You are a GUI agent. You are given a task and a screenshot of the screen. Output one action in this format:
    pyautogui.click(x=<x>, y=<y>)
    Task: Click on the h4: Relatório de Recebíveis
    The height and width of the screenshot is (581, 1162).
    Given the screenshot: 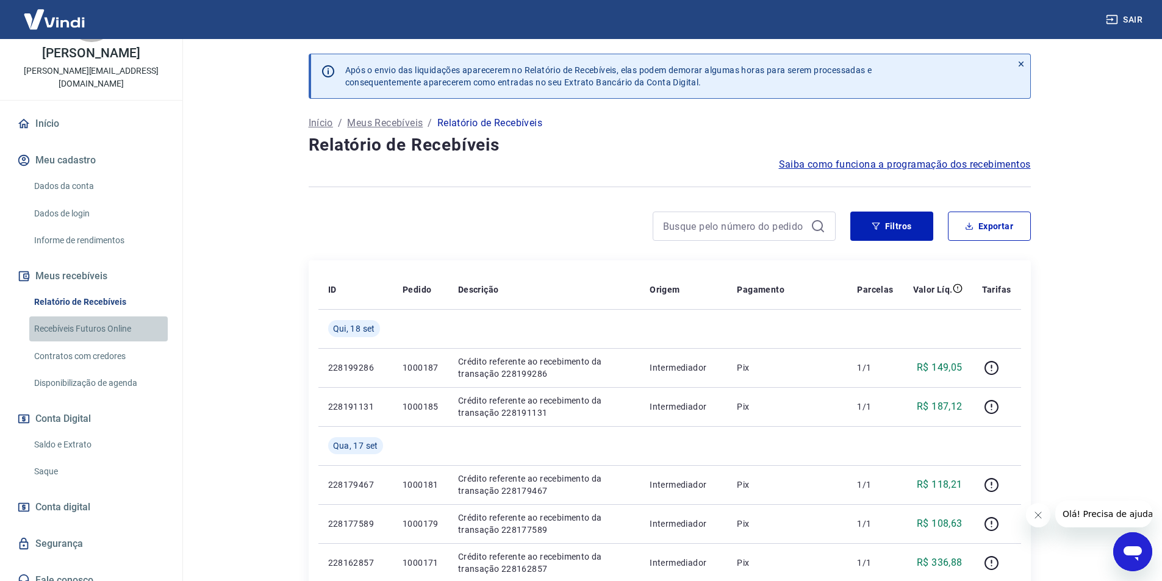 What is the action you would take?
    pyautogui.click(x=670, y=145)
    